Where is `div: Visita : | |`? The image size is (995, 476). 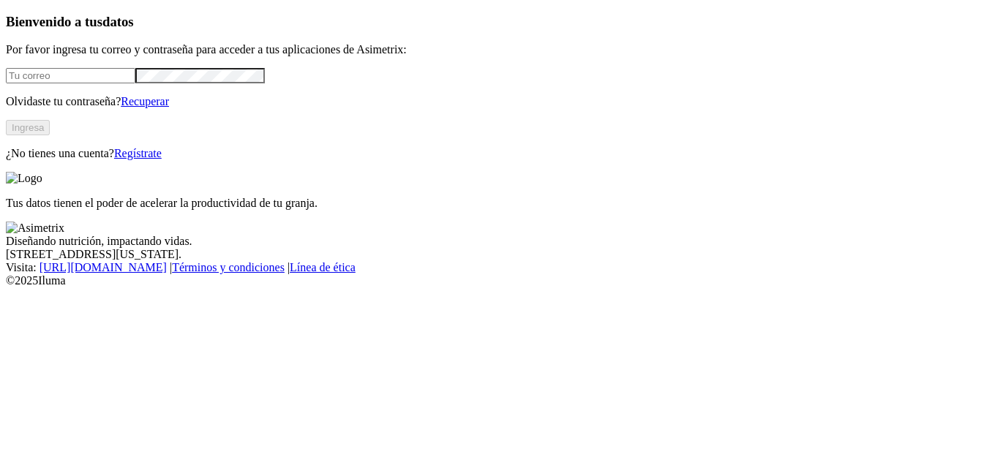 div: Visita : | | is located at coordinates (497, 268).